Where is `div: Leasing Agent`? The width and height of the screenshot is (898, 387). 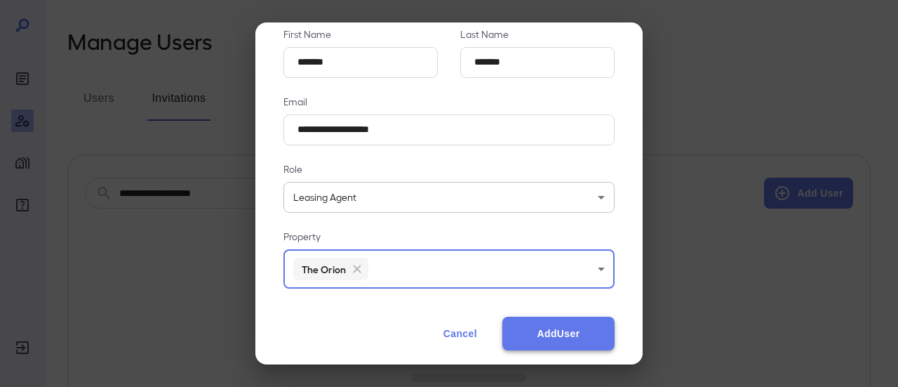
div: Leasing Agent is located at coordinates (449, 197).